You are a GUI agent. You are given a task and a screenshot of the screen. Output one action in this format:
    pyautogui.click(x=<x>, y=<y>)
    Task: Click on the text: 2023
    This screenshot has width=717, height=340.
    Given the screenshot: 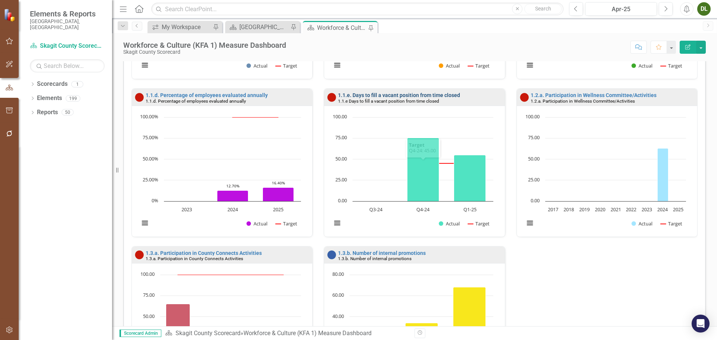 What is the action you would take?
    pyautogui.click(x=647, y=209)
    